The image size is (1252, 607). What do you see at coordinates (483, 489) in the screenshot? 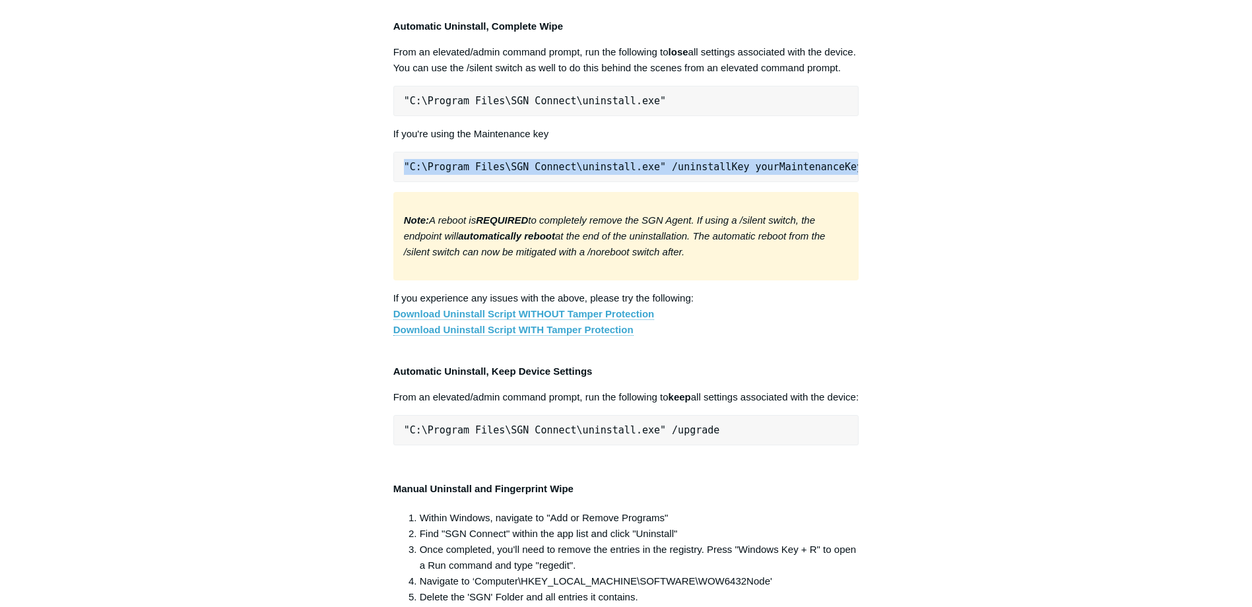
I see `strong: Manual Uninstall and Fingerprint Wipe` at bounding box center [483, 489].